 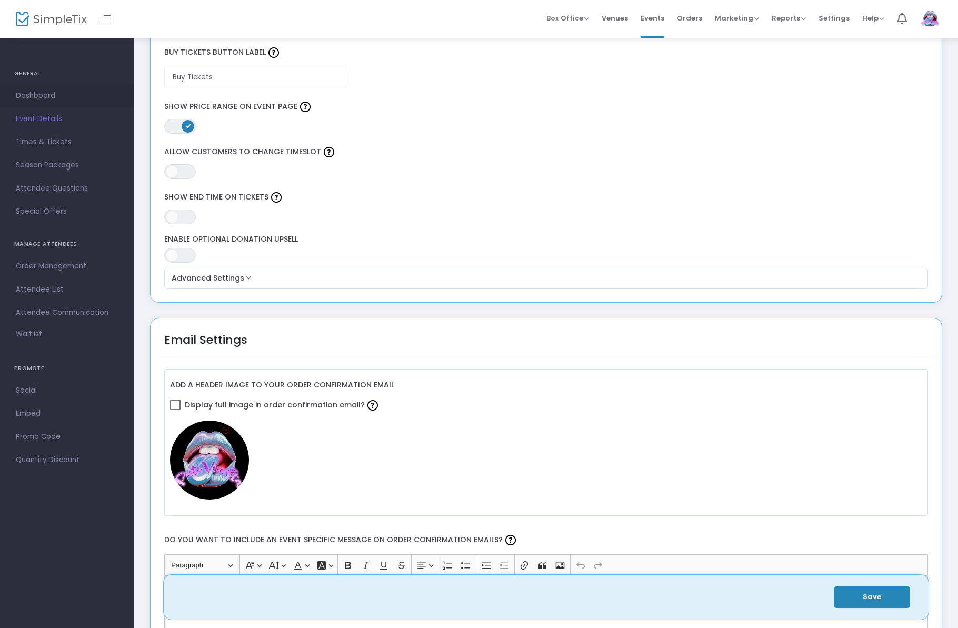 What do you see at coordinates (282, 385) in the screenshot?
I see `label: Add a header image to your order confirmation email` at bounding box center [282, 385].